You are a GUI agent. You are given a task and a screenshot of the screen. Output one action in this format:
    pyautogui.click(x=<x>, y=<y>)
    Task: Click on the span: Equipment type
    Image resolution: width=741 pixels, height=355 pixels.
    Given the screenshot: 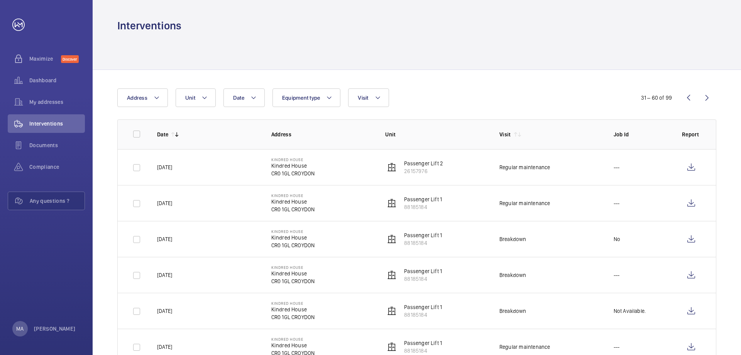 What is the action you would take?
    pyautogui.click(x=301, y=98)
    